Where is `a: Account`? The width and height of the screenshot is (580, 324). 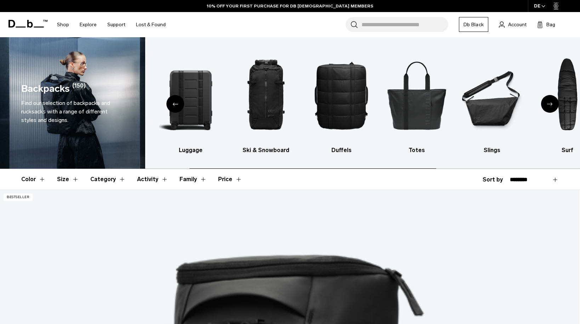 a: Account is located at coordinates (513, 24).